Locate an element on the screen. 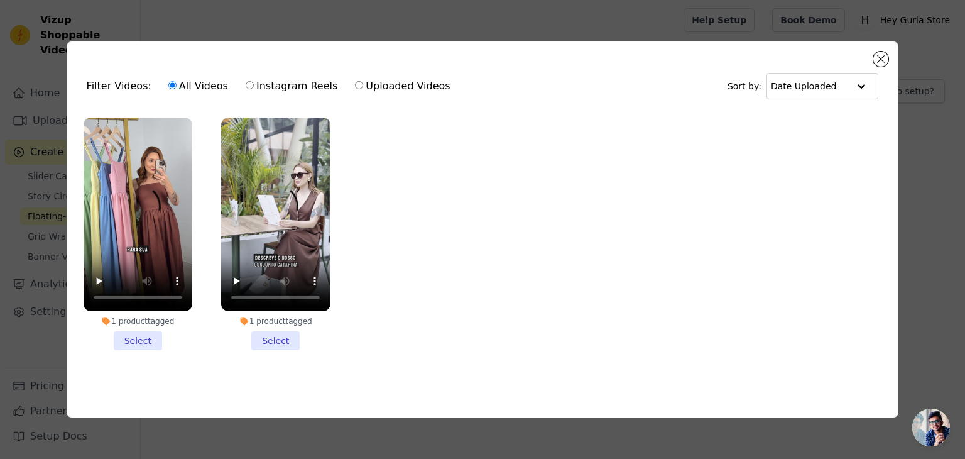 The image size is (965, 459). div: Bate-papo aberto is located at coordinates (931, 427).